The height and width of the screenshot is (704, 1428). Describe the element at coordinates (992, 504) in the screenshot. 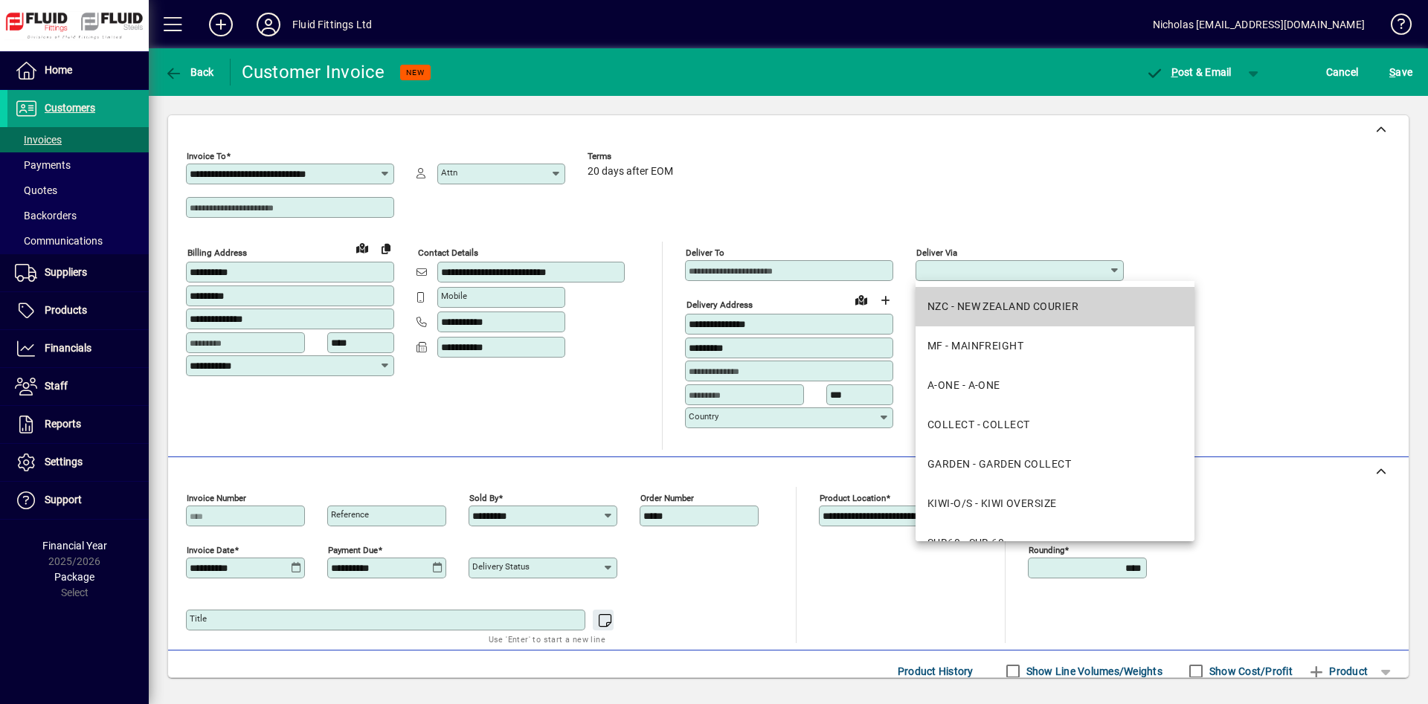

I see `div: KIWI-O/S - KIWI OVERSIZE` at that location.